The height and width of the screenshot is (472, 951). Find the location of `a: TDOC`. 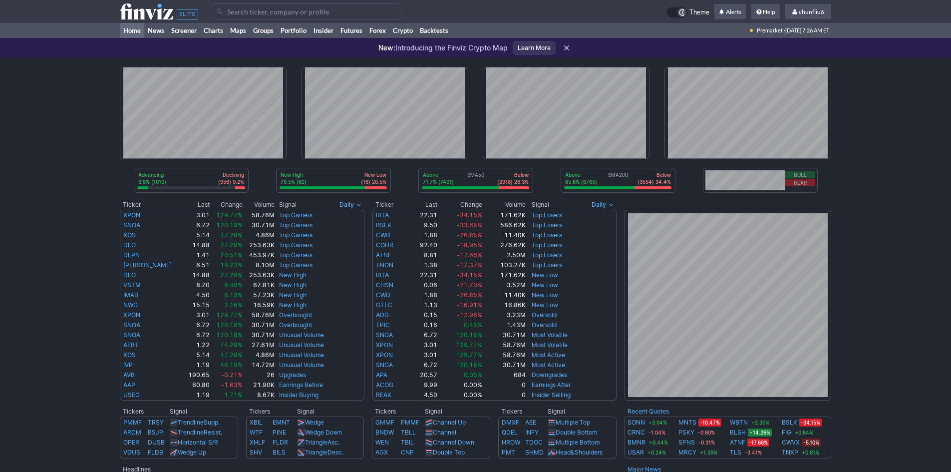

a: TDOC is located at coordinates (534, 442).